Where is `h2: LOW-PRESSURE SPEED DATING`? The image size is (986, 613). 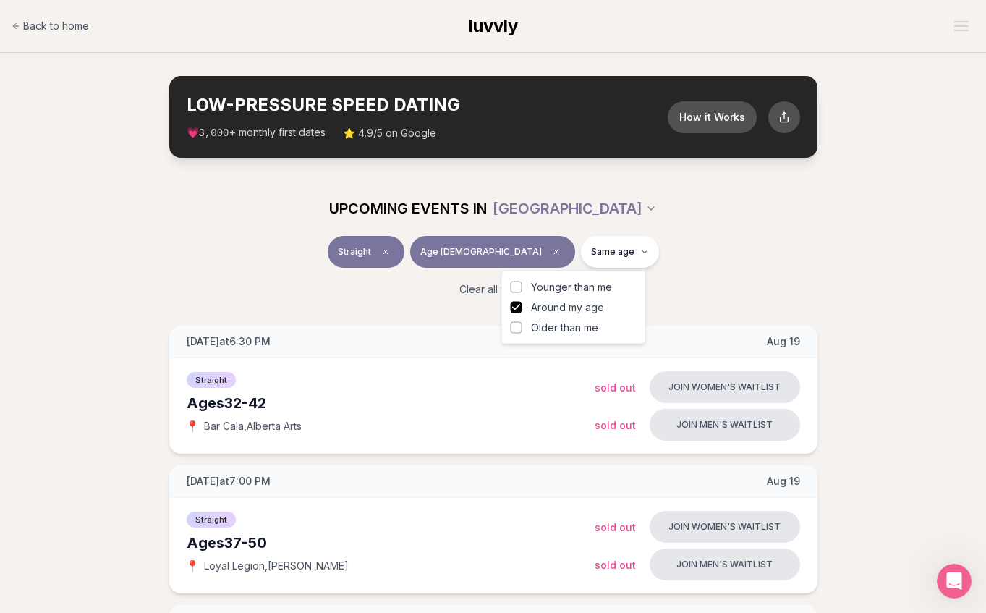 h2: LOW-PRESSURE SPEED DATING is located at coordinates (427, 105).